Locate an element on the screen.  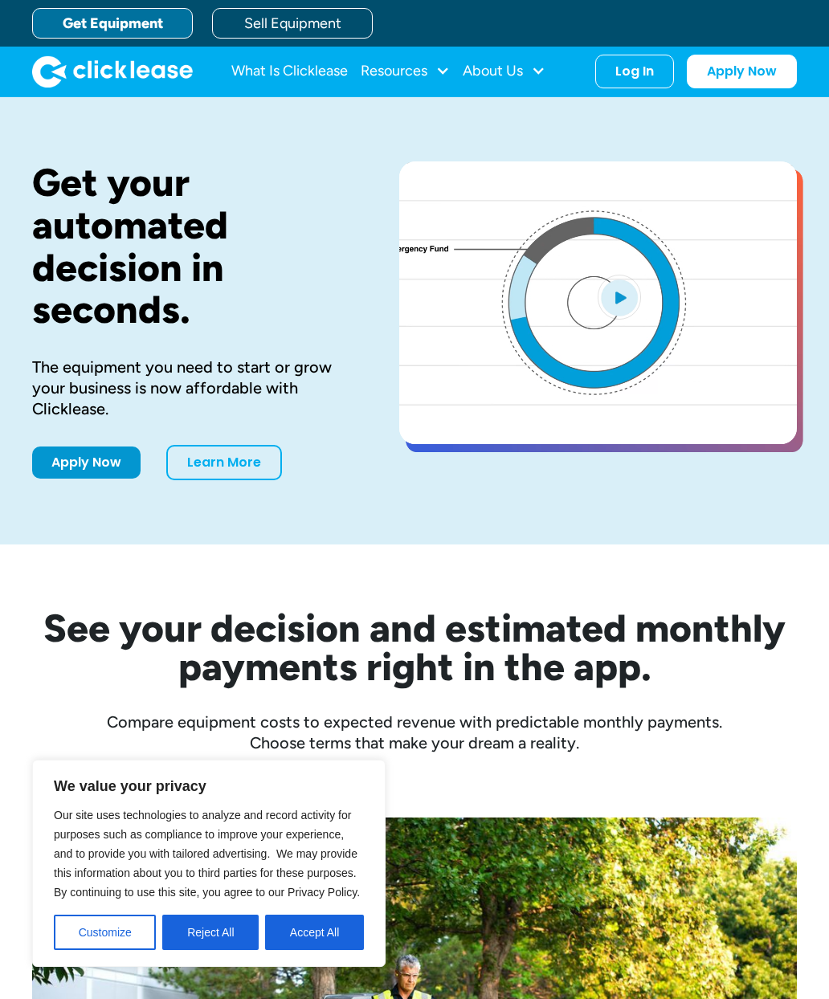
a: open lightbox is located at coordinates (598, 303).